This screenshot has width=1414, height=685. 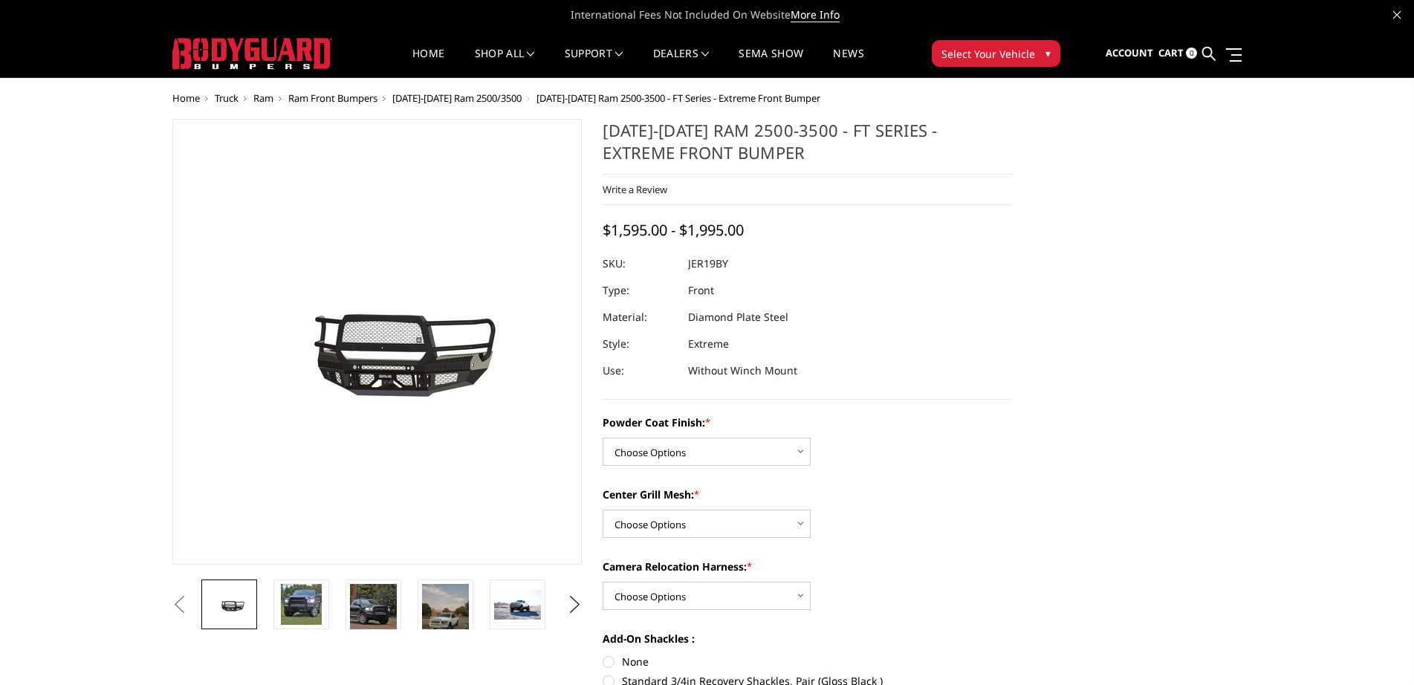 What do you see at coordinates (640, 371) in the screenshot?
I see `dt: Use:` at bounding box center [640, 371].